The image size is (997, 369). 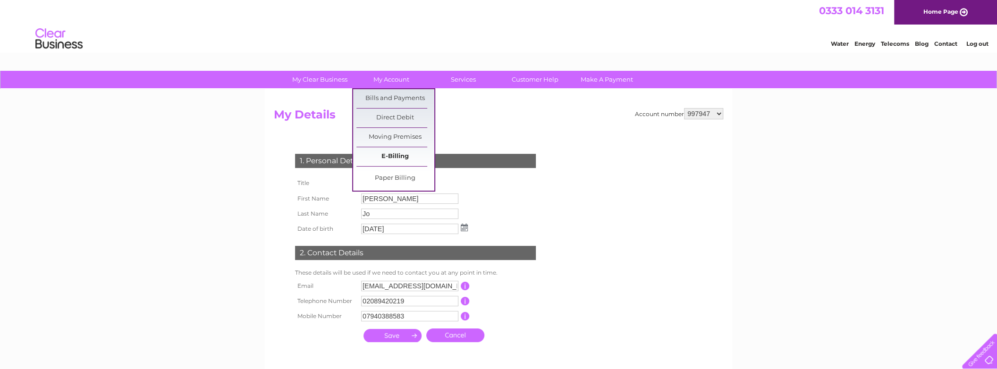 I want to click on div: 2. Contact Details, so click(x=415, y=253).